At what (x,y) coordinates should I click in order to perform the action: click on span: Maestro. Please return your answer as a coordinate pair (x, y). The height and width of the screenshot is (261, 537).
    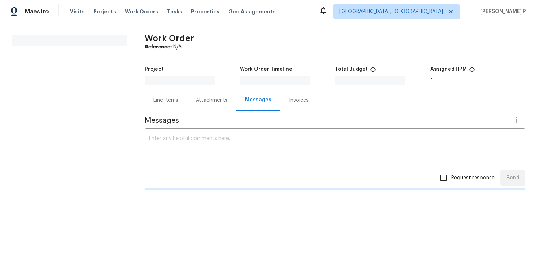
    Looking at the image, I should click on (37, 12).